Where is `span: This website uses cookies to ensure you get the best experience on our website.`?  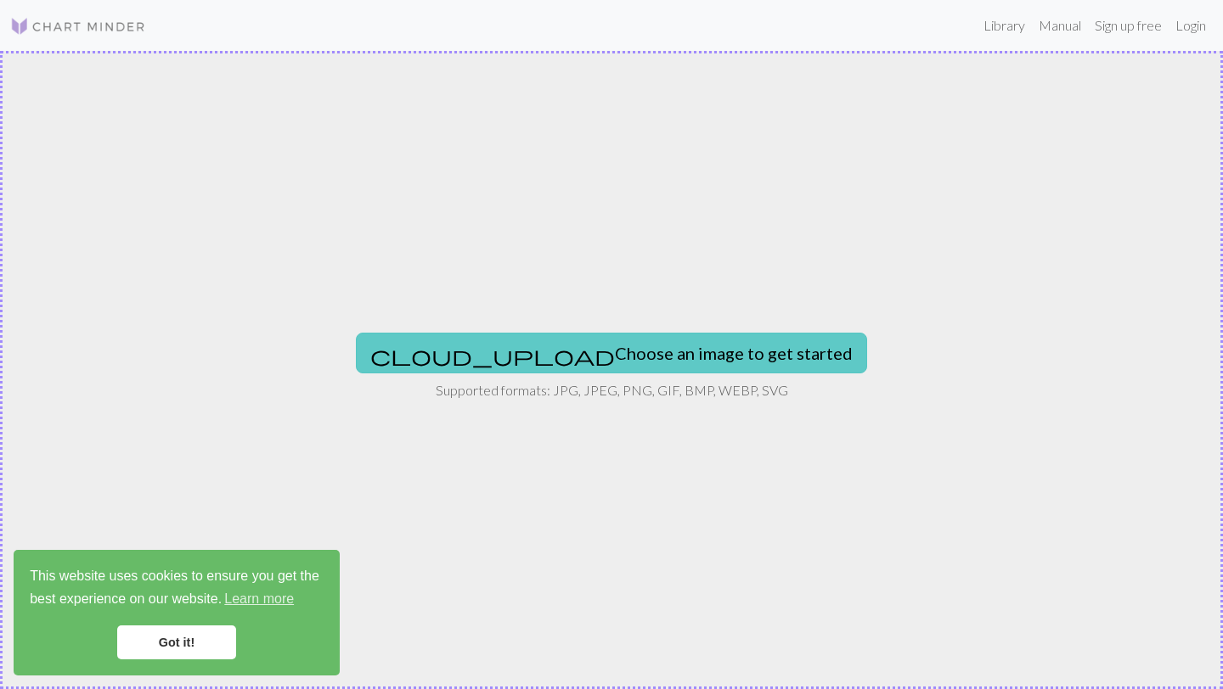
span: This website uses cookies to ensure you get the best experience on our website. is located at coordinates (177, 589).